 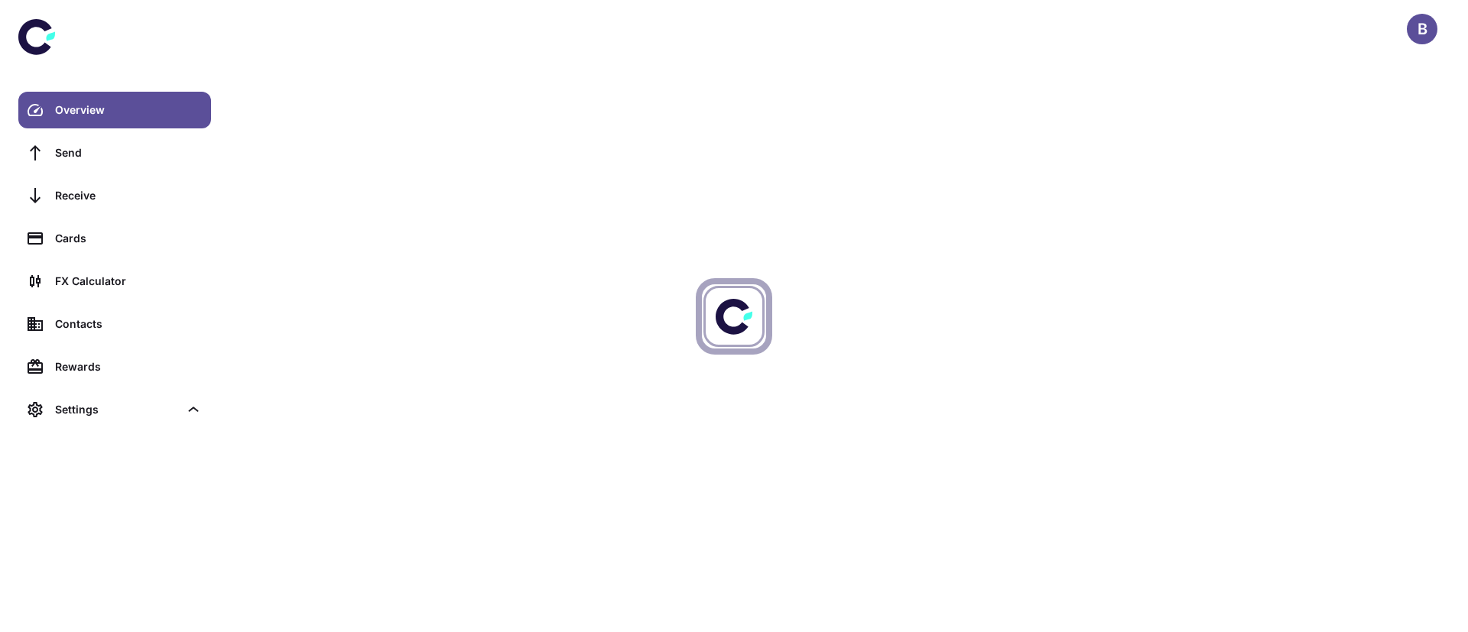 What do you see at coordinates (128, 367) in the screenshot?
I see `div: Rewards` at bounding box center [128, 367].